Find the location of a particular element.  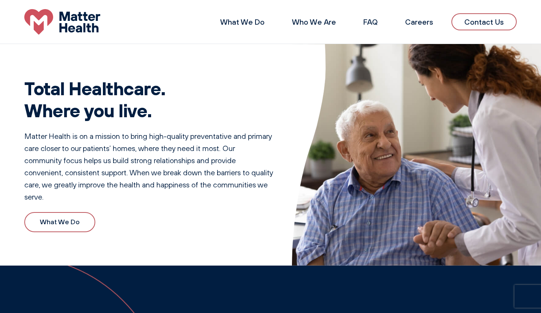

a: Careers is located at coordinates (419, 22).